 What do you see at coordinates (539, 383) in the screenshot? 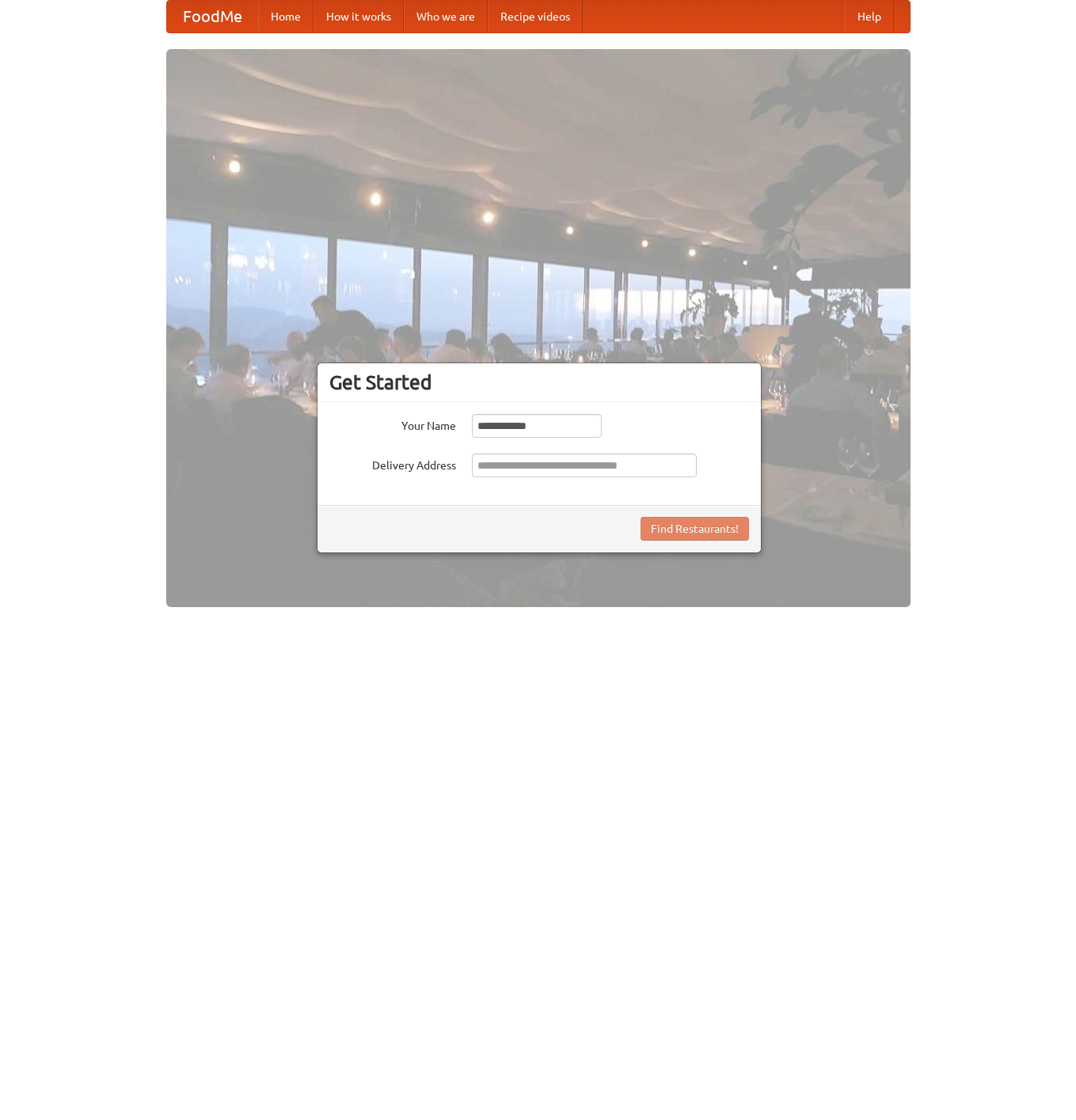
I see `h3: Get Started` at bounding box center [539, 383].